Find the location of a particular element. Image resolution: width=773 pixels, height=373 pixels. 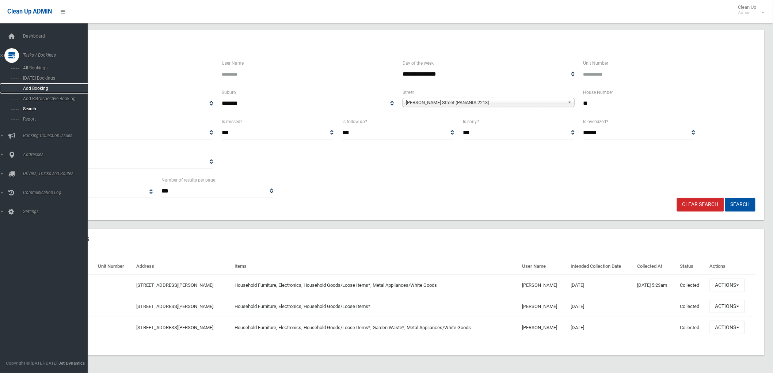

span: Clean Up ADMIN is located at coordinates (30, 11).